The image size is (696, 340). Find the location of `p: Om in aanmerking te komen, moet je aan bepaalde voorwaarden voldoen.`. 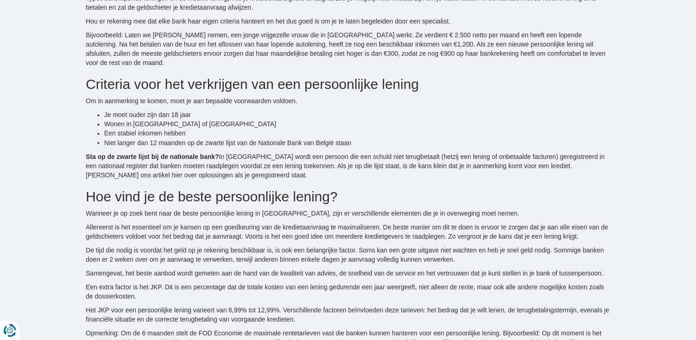

p: Om in aanmerking te komen, moet je aan bepaalde voorwaarden voldoen. is located at coordinates (348, 101).